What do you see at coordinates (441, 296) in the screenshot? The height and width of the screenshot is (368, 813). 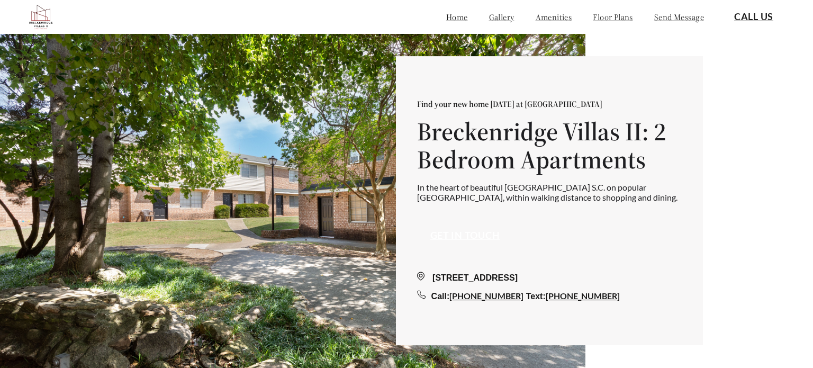 I see `span: Call:` at bounding box center [441, 296].